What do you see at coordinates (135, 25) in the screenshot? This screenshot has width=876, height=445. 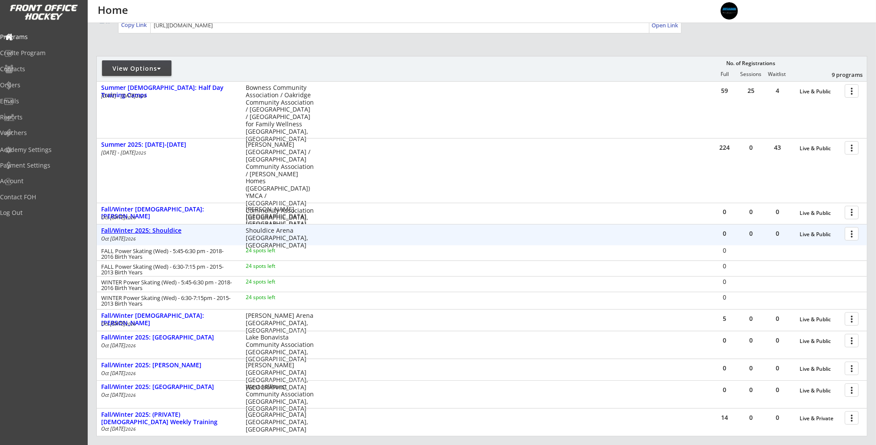 I see `div: Copy Link` at bounding box center [135, 25].